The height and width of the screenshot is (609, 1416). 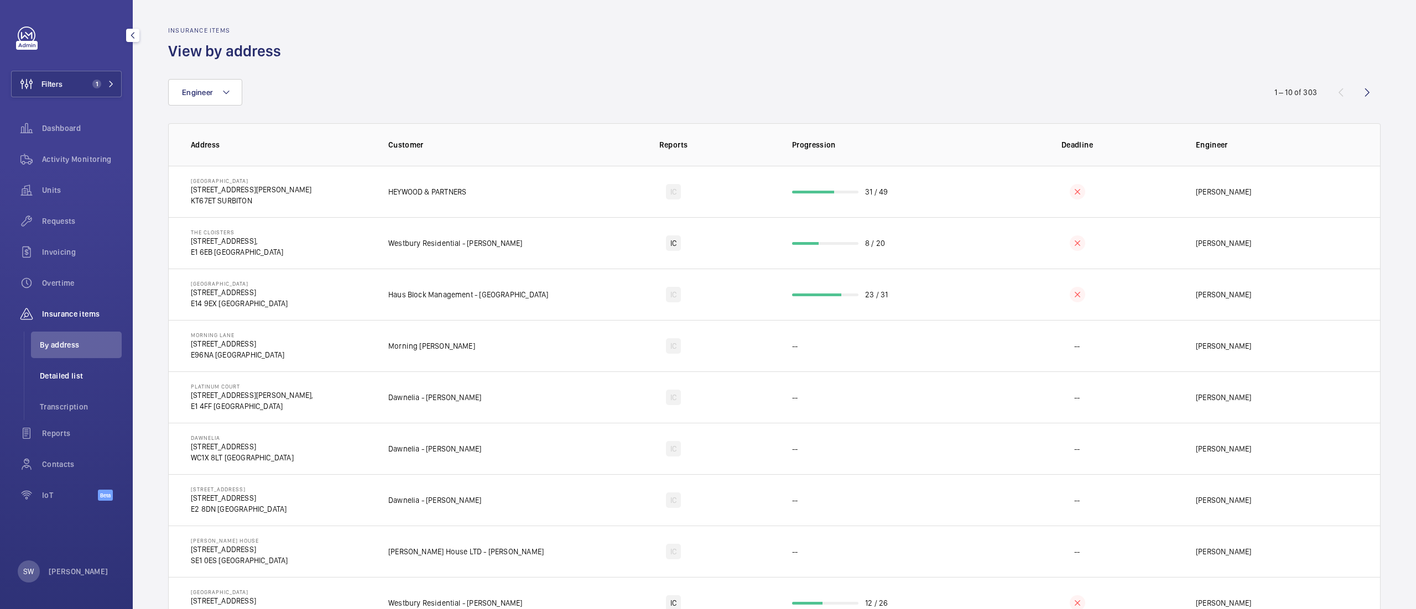 I want to click on button: Filters1, so click(x=66, y=84).